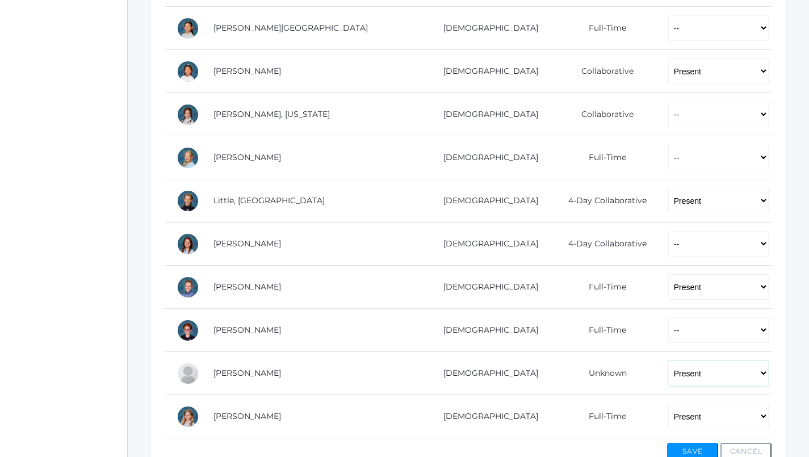 This screenshot has width=809, height=457. What do you see at coordinates (188, 72) in the screenshot?
I see `div: Lila Lau` at bounding box center [188, 72].